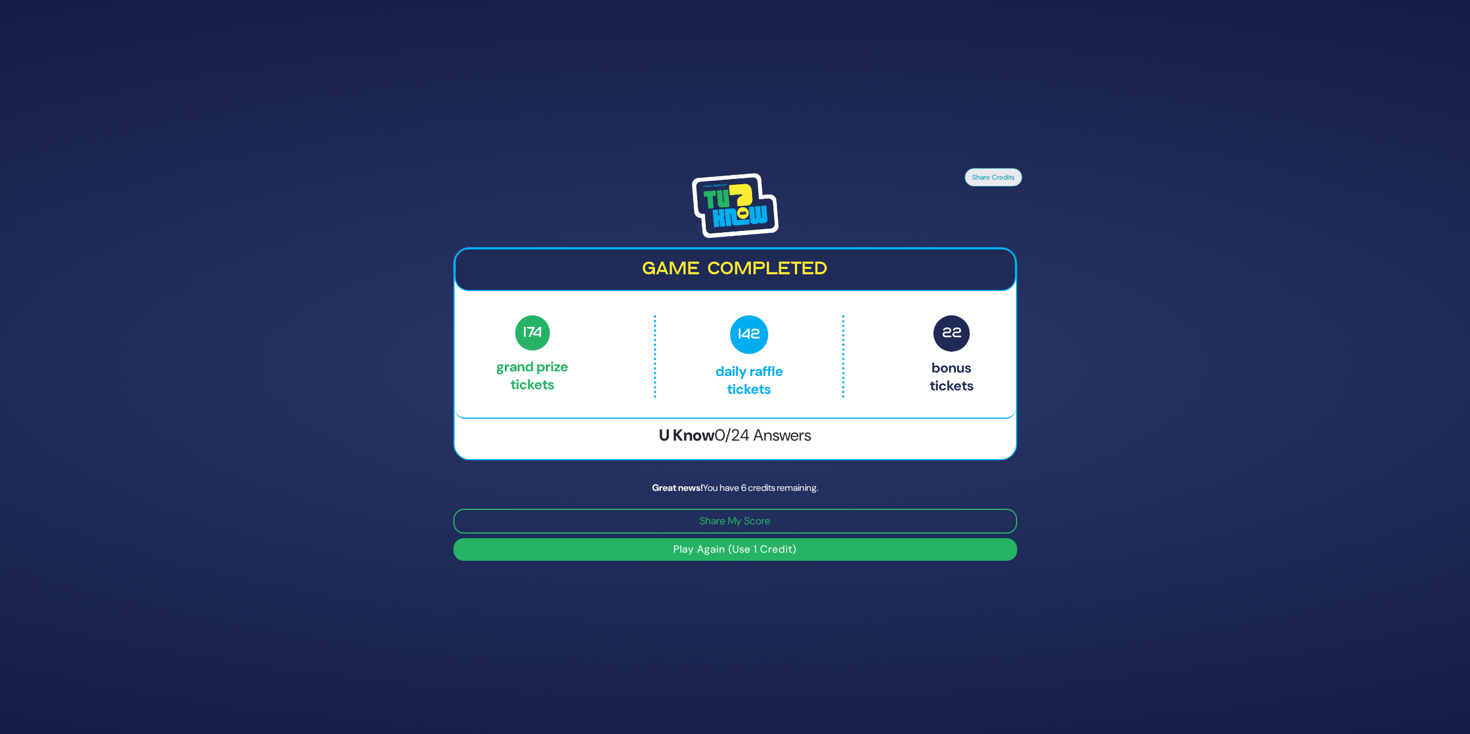 Image resolution: width=1470 pixels, height=734 pixels. I want to click on h2: Game completed, so click(736, 270).